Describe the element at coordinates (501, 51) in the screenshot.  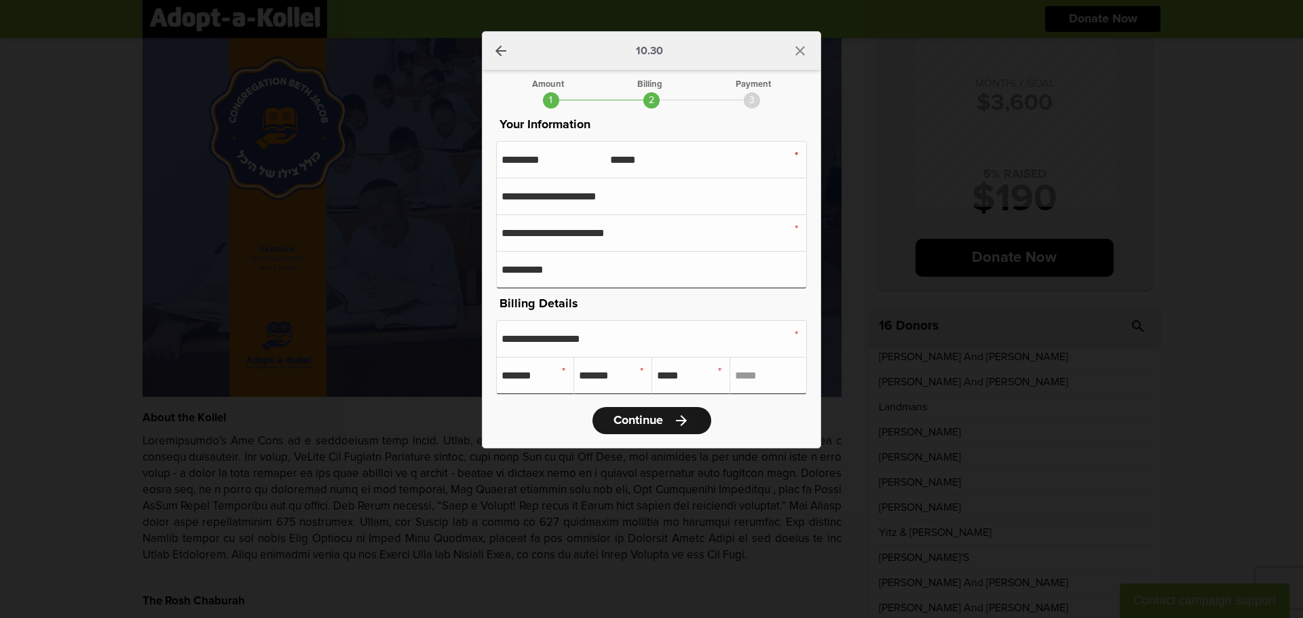
I see `a: arrow_back` at that location.